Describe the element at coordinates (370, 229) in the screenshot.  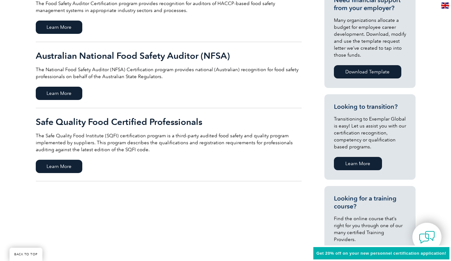
I see `p: Find the online course that’s right for you through one of our many certified Training Providers.` at that location.